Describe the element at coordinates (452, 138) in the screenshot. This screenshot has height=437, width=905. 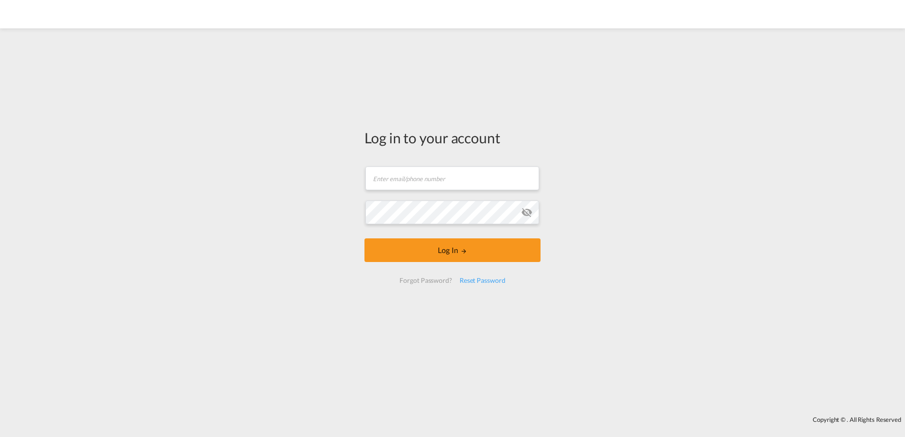
I see `div: Log in to your account` at that location.